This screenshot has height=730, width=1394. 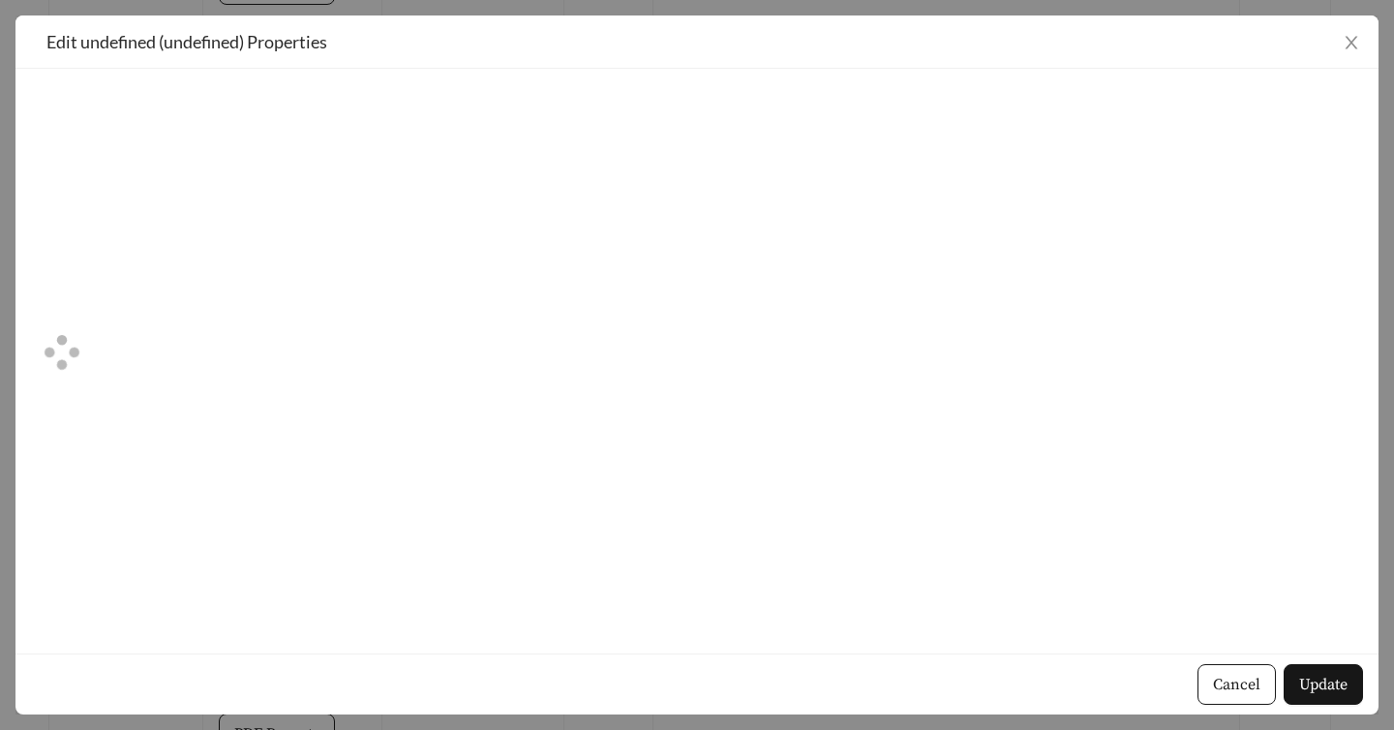 What do you see at coordinates (1236, 684) in the screenshot?
I see `span: Cancel` at bounding box center [1236, 684].